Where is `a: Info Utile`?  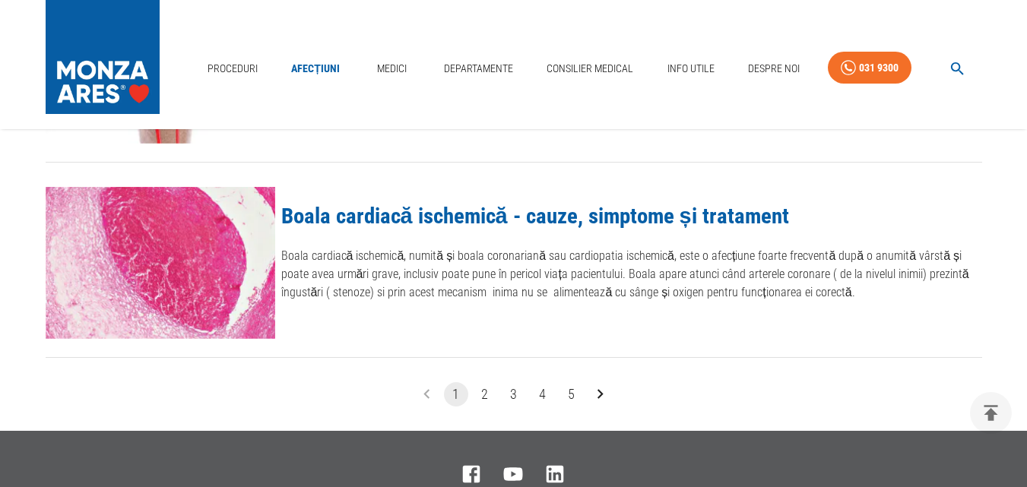 a: Info Utile is located at coordinates (691, 68).